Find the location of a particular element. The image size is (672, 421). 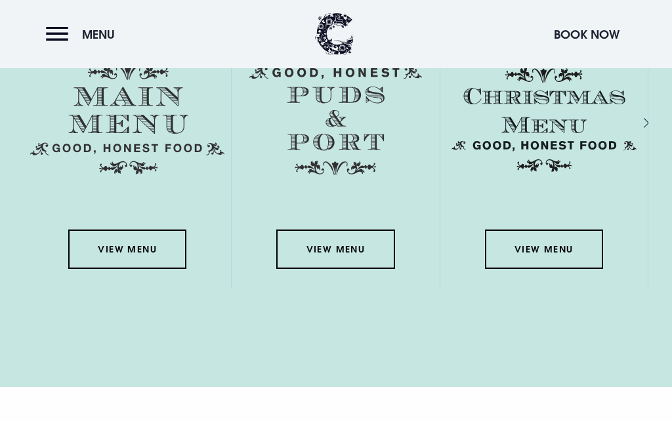

img: Menu main menu is located at coordinates (127, 121).